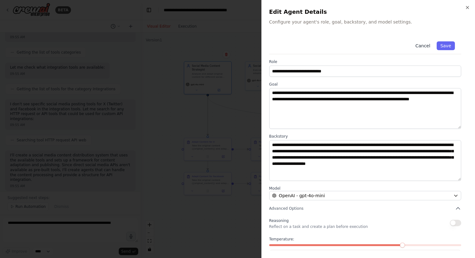 The width and height of the screenshot is (475, 258). What do you see at coordinates (422, 46) in the screenshot?
I see `button: Cancel` at bounding box center [422, 46].